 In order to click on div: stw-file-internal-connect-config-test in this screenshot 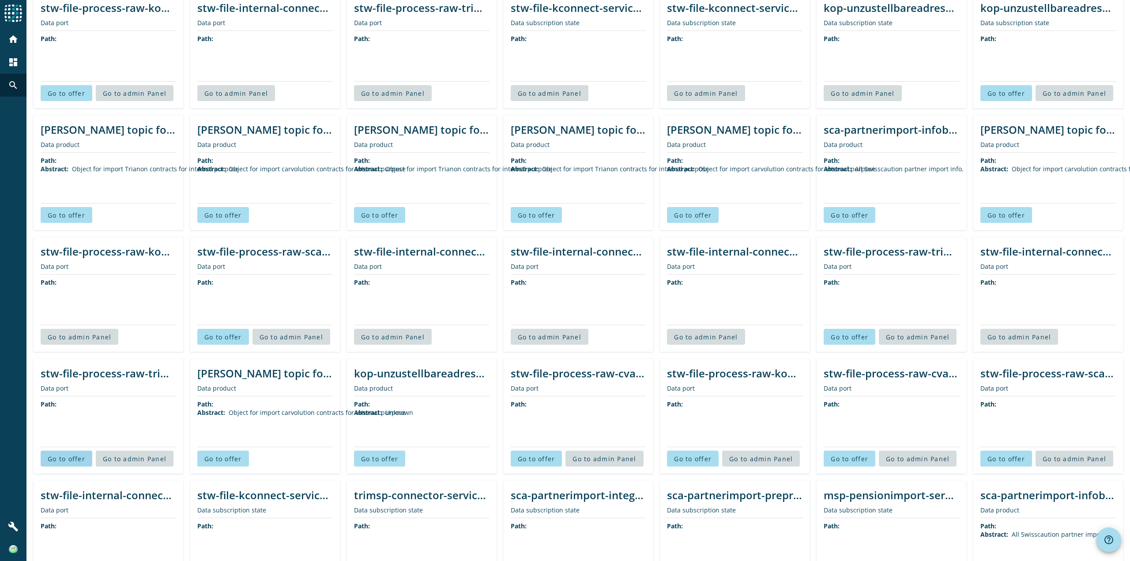, I will do `click(1048, 251)`.